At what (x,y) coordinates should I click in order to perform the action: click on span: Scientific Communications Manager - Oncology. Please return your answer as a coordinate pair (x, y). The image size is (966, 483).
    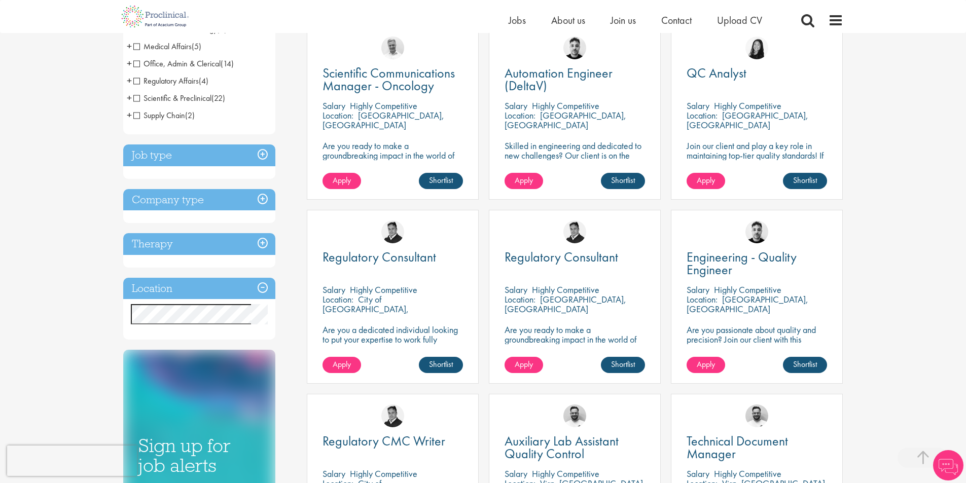
    Looking at the image, I should click on (389, 79).